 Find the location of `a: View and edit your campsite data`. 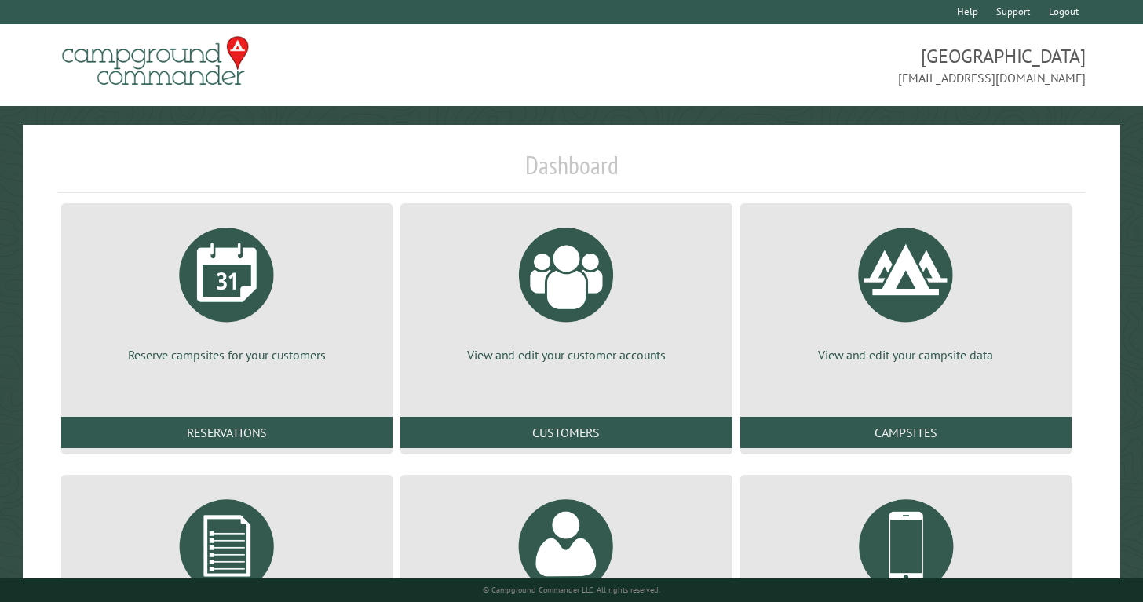

a: View and edit your campsite data is located at coordinates (906, 290).